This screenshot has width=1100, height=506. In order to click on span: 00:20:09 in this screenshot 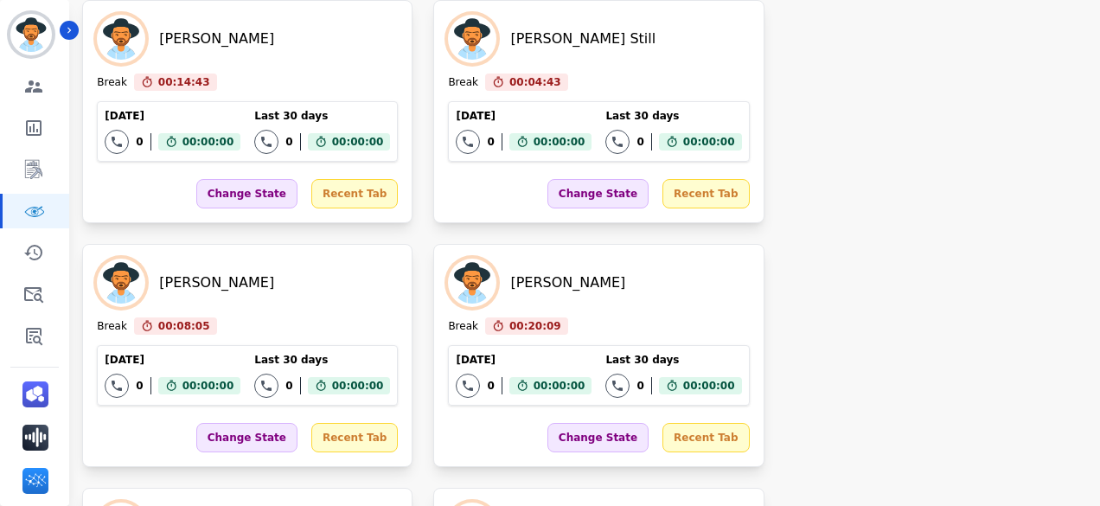, I will do `click(535, 326)`.